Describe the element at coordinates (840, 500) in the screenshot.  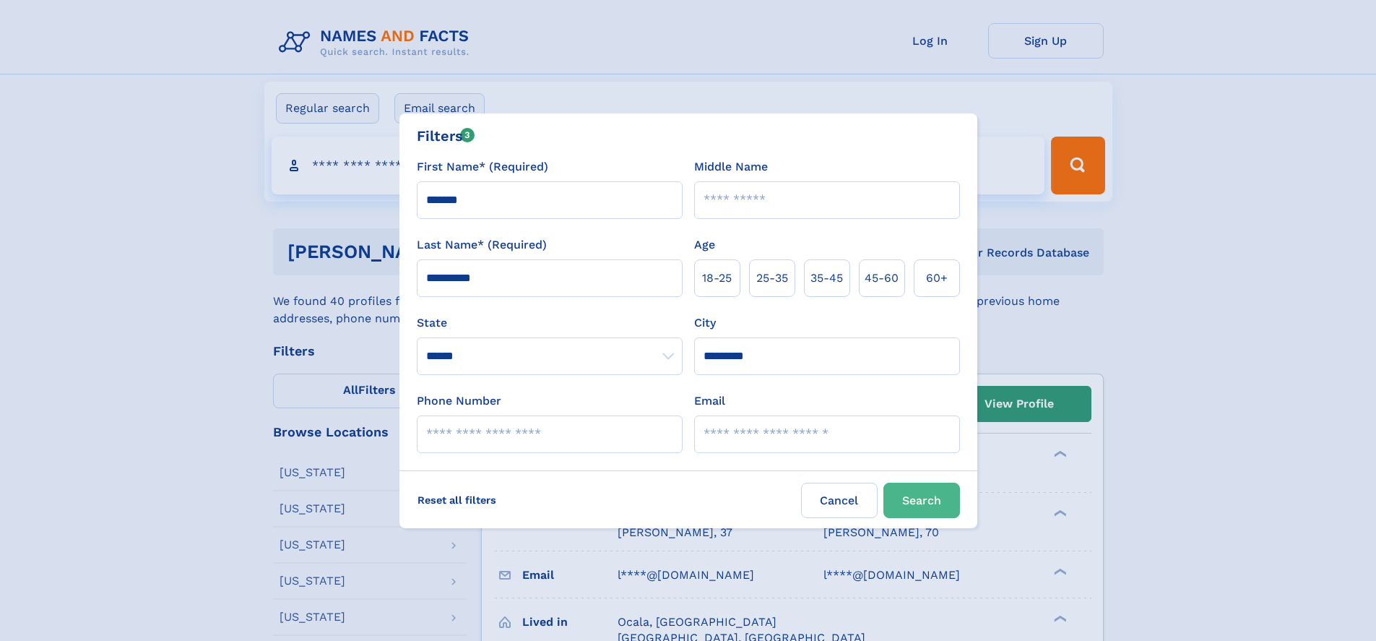
I see `label: Cancel` at that location.